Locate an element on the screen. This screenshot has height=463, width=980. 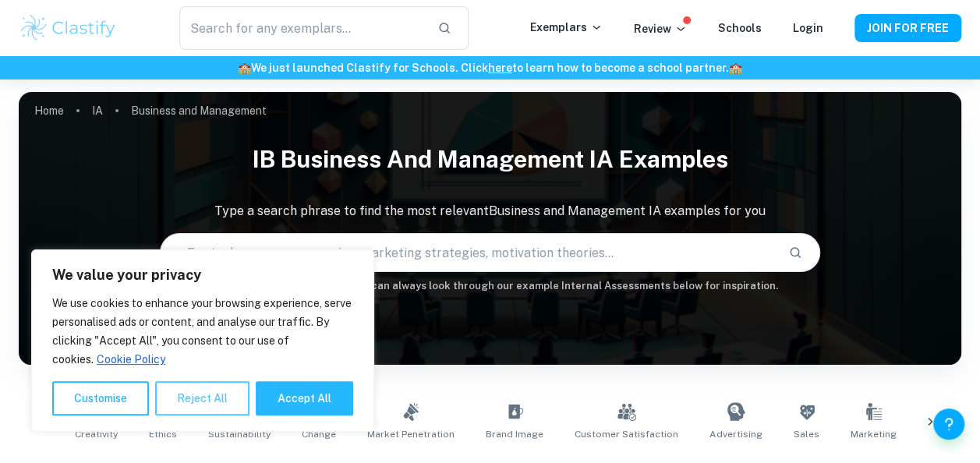
a: JOIN FOR FREE is located at coordinates (908, 28).